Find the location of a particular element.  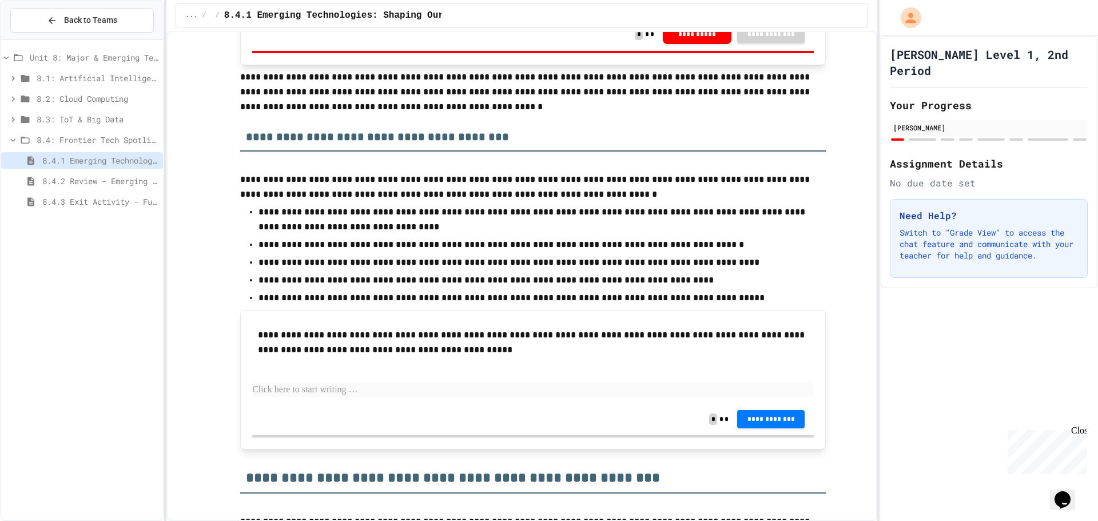

span: 8.3: IoT & Big Data is located at coordinates (97, 119).